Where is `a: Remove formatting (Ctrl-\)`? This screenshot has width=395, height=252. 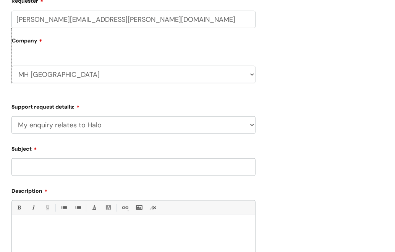 a: Remove formatting (Ctrl-\) is located at coordinates (153, 207).